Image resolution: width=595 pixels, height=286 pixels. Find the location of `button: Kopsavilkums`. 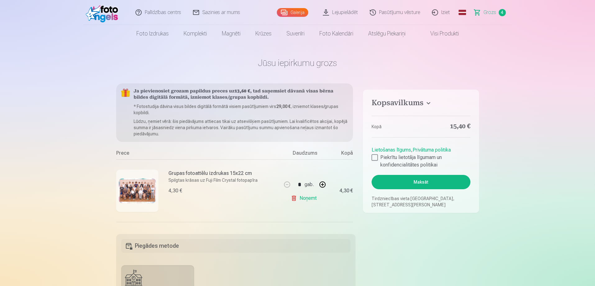

button: Kopsavilkums is located at coordinates (421, 104).